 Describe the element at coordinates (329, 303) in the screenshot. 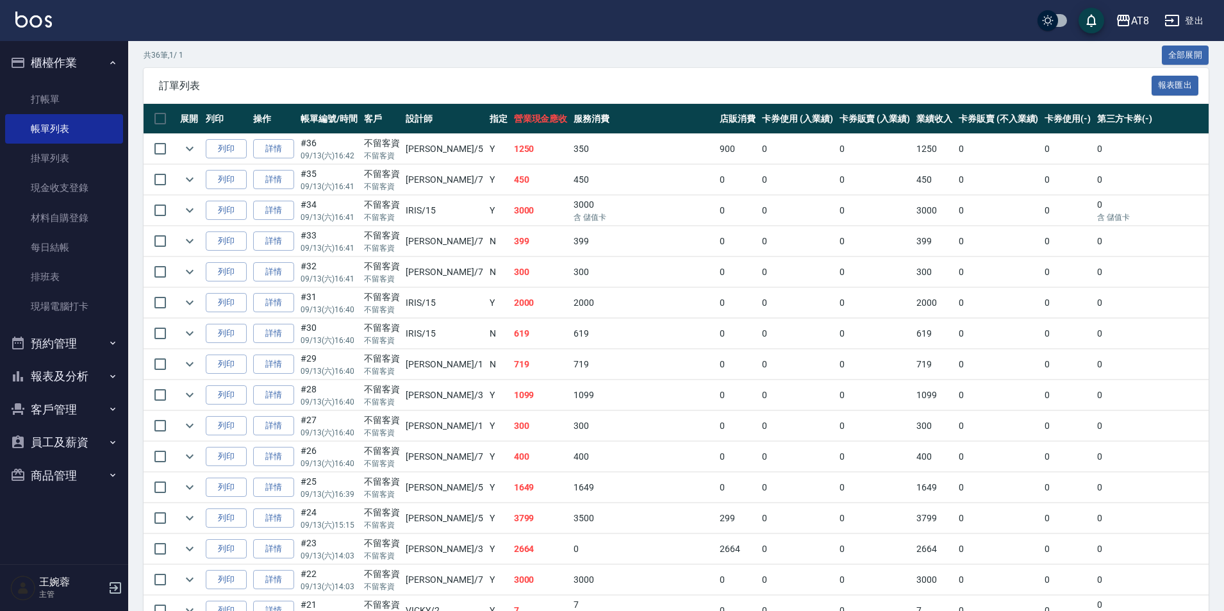

I see `td: #31` at that location.